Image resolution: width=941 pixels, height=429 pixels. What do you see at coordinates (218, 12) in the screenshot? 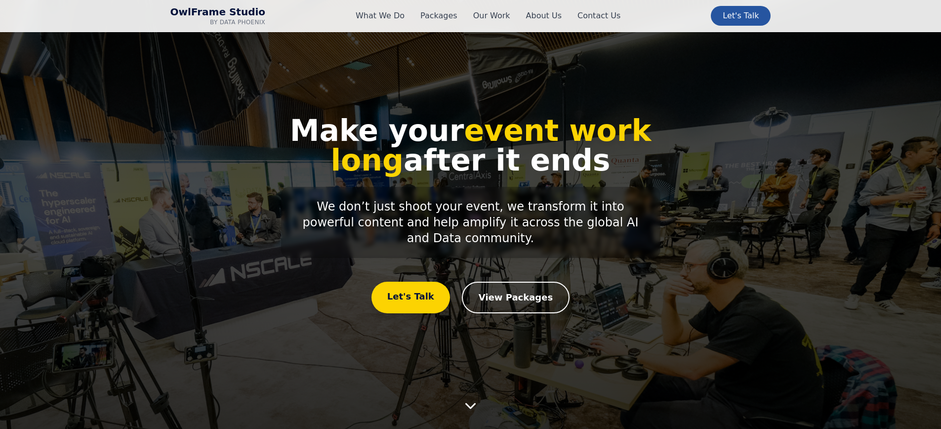
I see `span: OwlFrame Studio` at bounding box center [218, 12].